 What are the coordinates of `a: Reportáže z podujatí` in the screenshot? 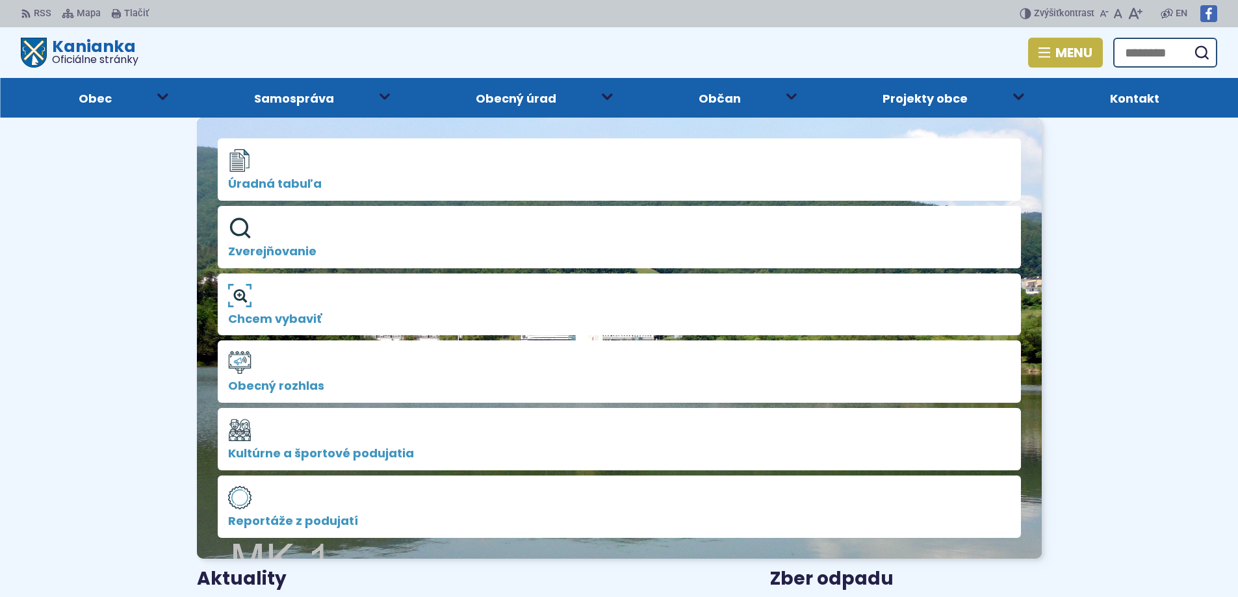 It's located at (619, 507).